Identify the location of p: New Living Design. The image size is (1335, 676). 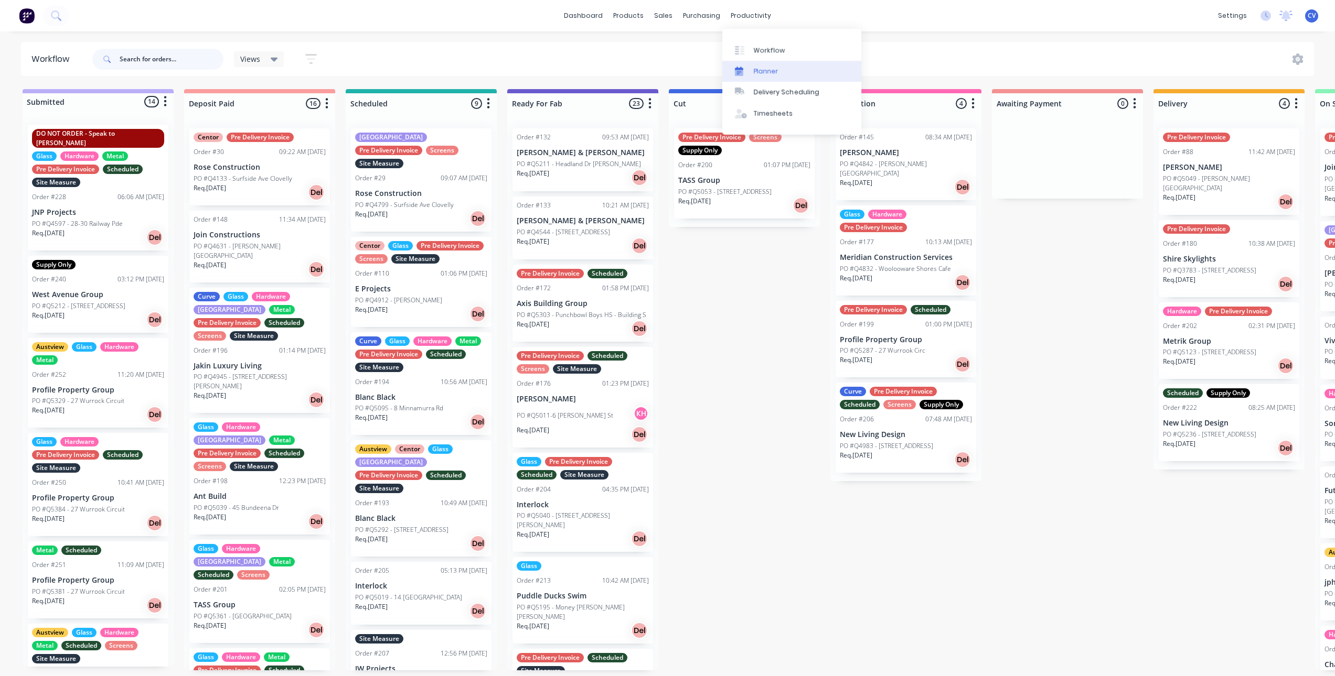
(906, 435).